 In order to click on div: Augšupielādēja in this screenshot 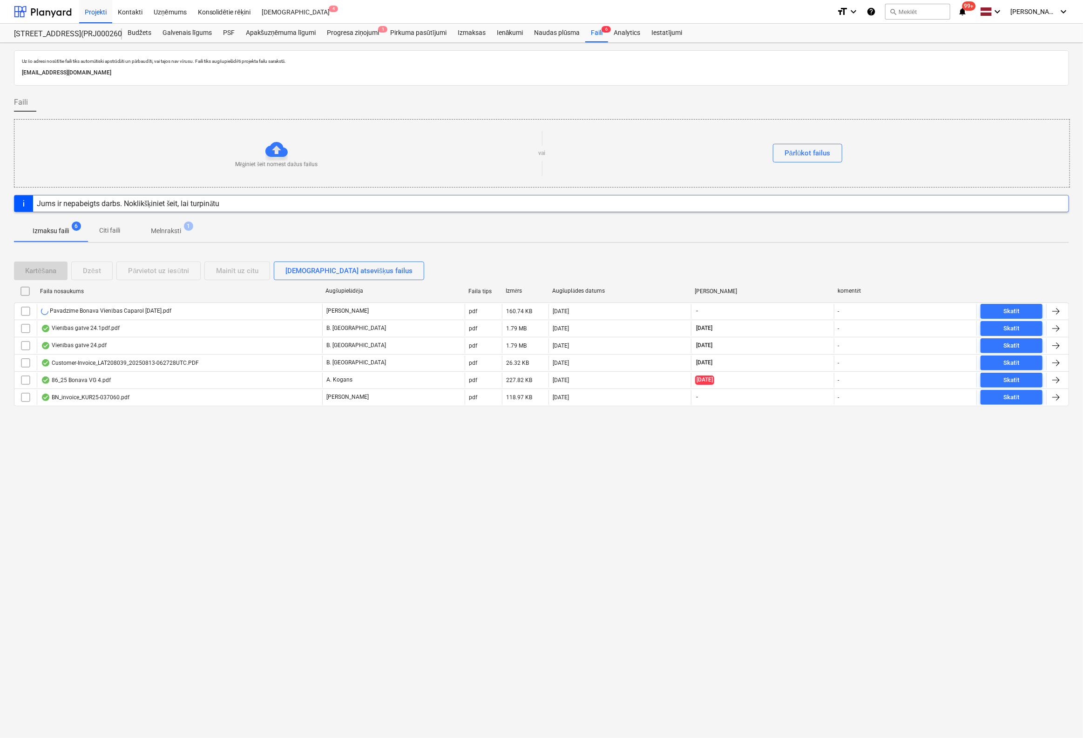, I will do `click(393, 291)`.